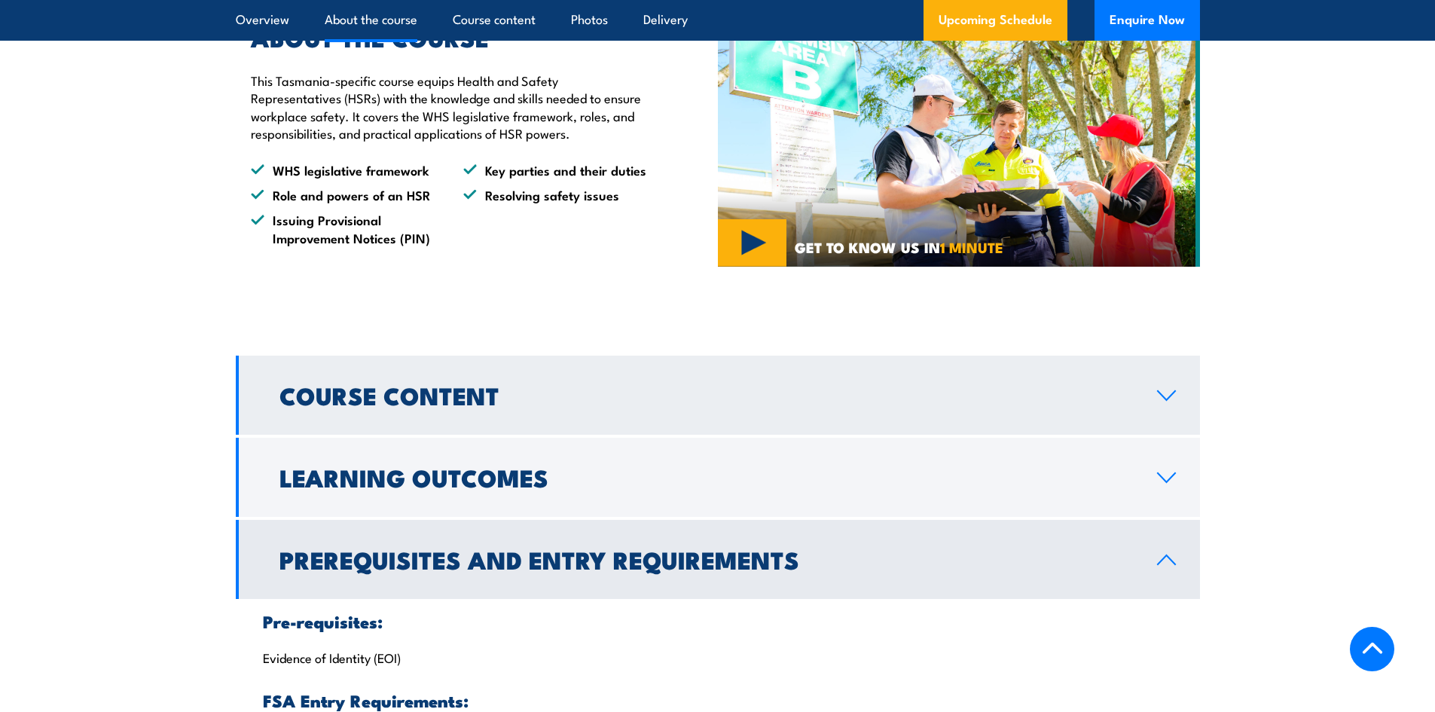 The image size is (1435, 712). I want to click on a: Learning Outcomes, so click(718, 477).